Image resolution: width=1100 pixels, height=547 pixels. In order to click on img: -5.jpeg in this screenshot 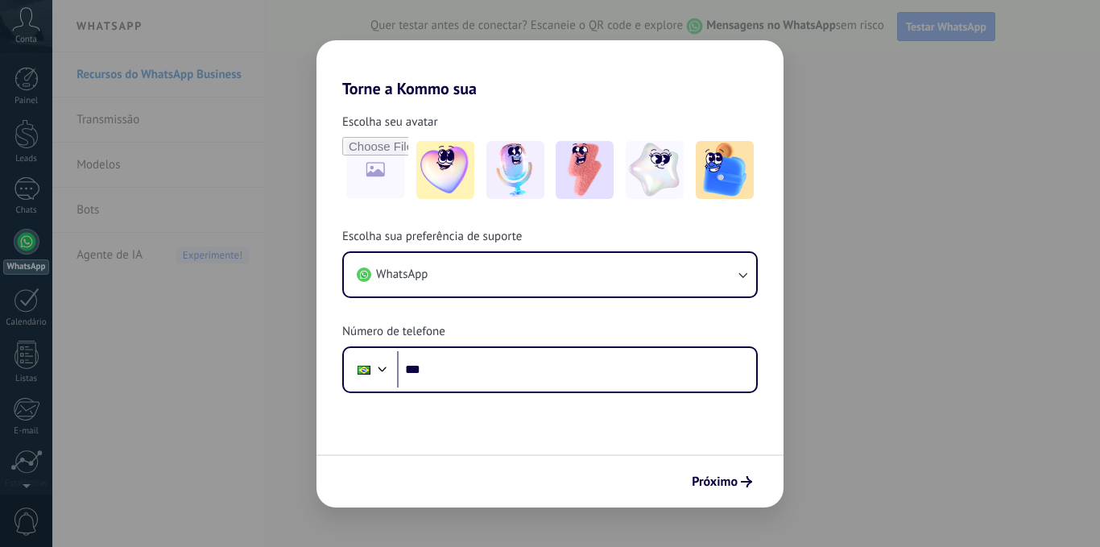, I will do `click(725, 170)`.